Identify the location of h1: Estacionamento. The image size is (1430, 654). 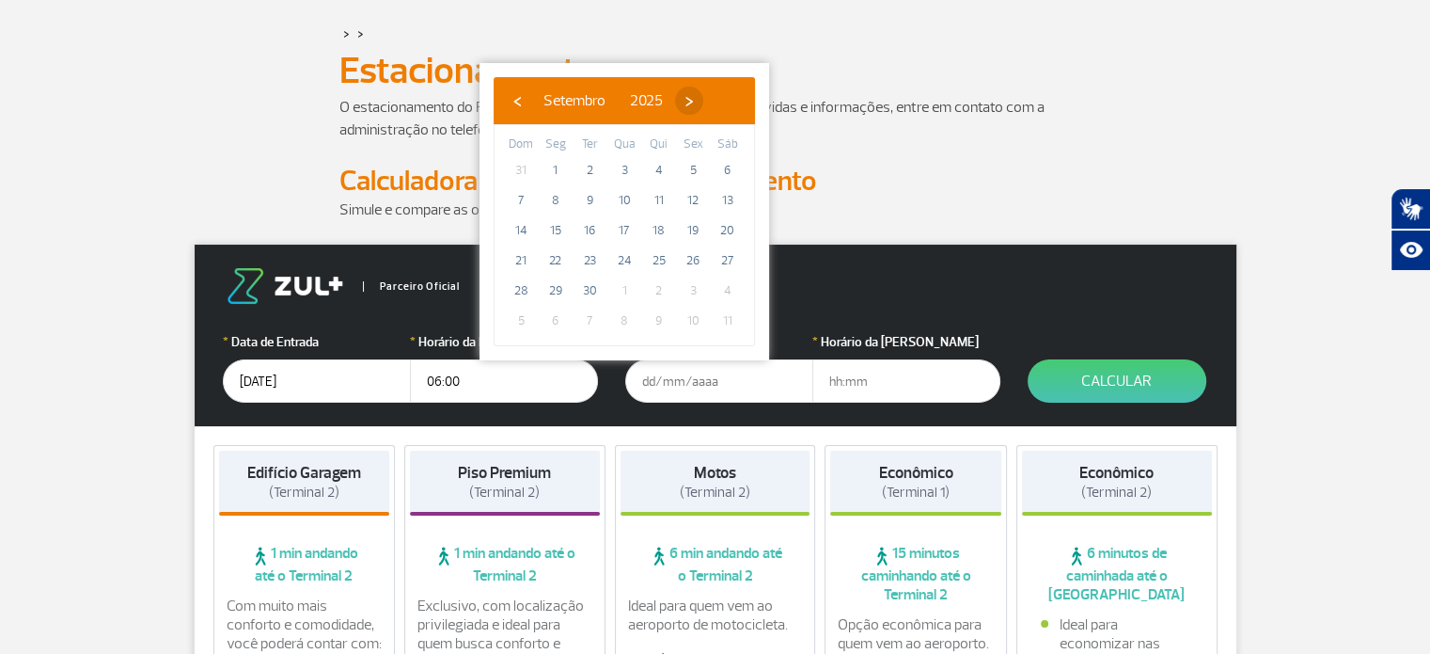
(716, 71).